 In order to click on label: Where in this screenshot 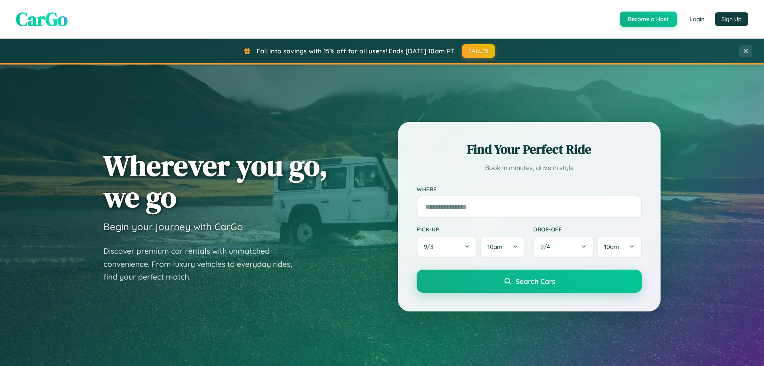, I will do `click(530, 189)`.